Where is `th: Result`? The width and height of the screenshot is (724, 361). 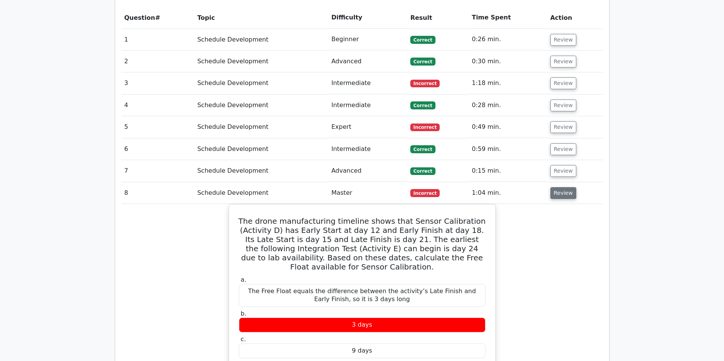 th: Result is located at coordinates (437, 18).